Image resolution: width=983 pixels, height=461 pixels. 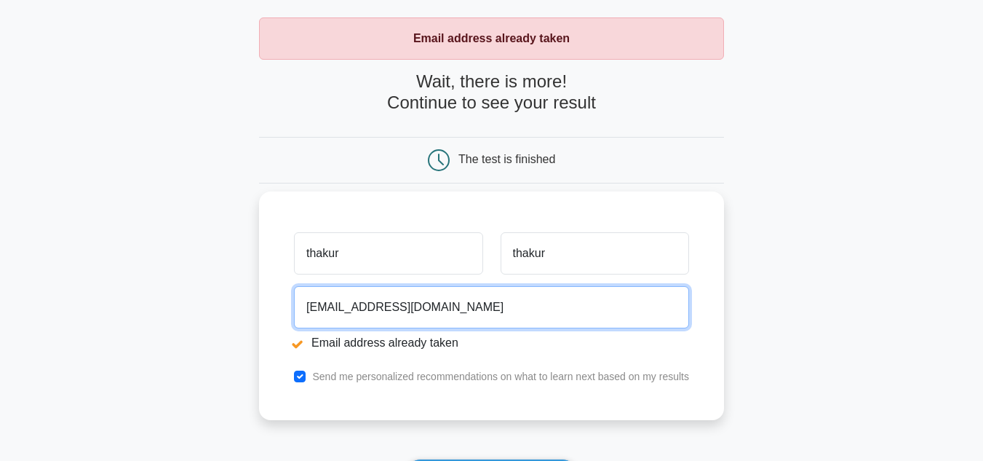 What do you see at coordinates (491, 92) in the screenshot?
I see `h4: Wait, there is more! Continue to see your result` at bounding box center [491, 92].